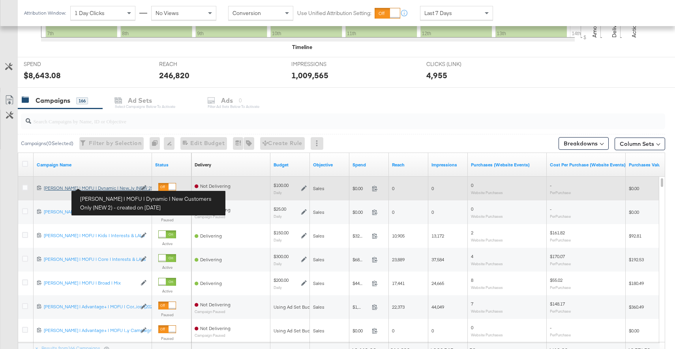 The image size is (675, 349). Describe the element at coordinates (47, 143) in the screenshot. I see `div: Campaigns ( 0 Selected)` at that location.